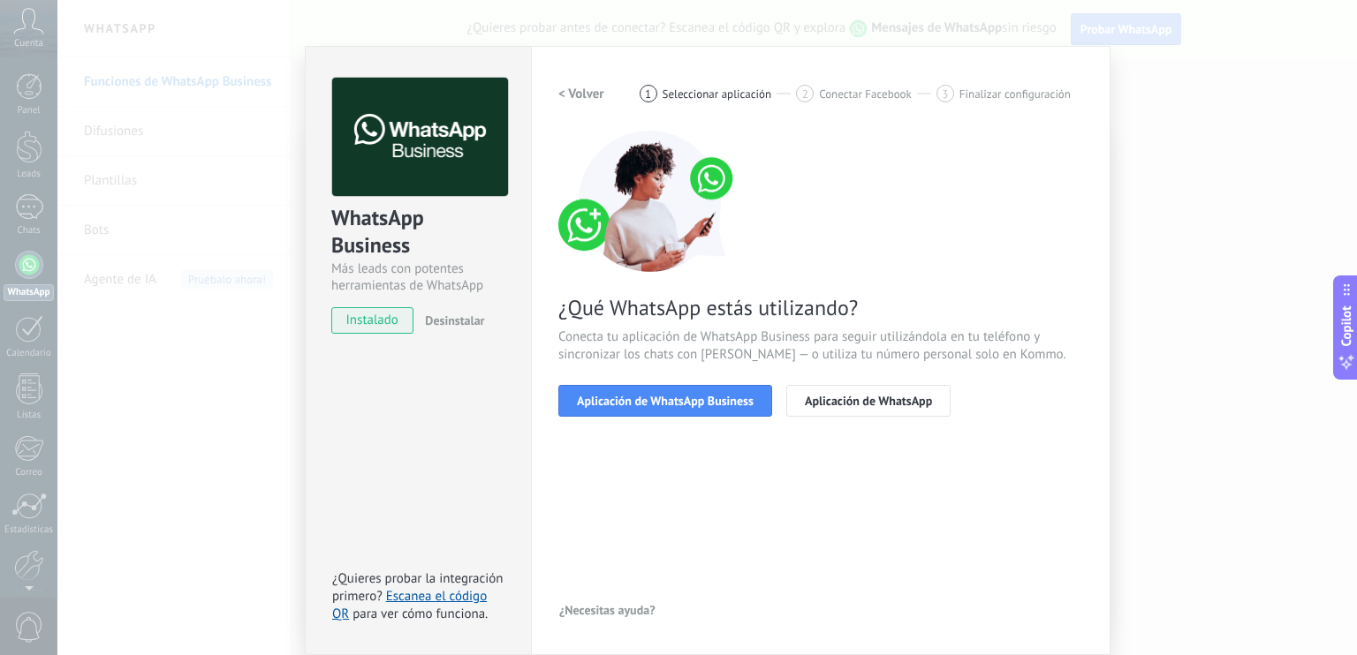 The height and width of the screenshot is (655, 1357). Describe the element at coordinates (418, 277) in the screenshot. I see `div: Más leads con potentes herramientas de WhatsApp` at that location.